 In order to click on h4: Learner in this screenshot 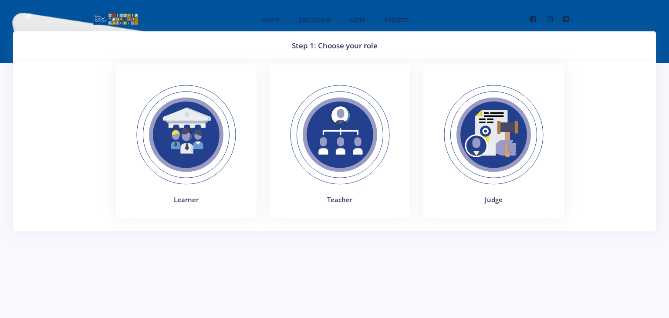, I will do `click(186, 199)`.